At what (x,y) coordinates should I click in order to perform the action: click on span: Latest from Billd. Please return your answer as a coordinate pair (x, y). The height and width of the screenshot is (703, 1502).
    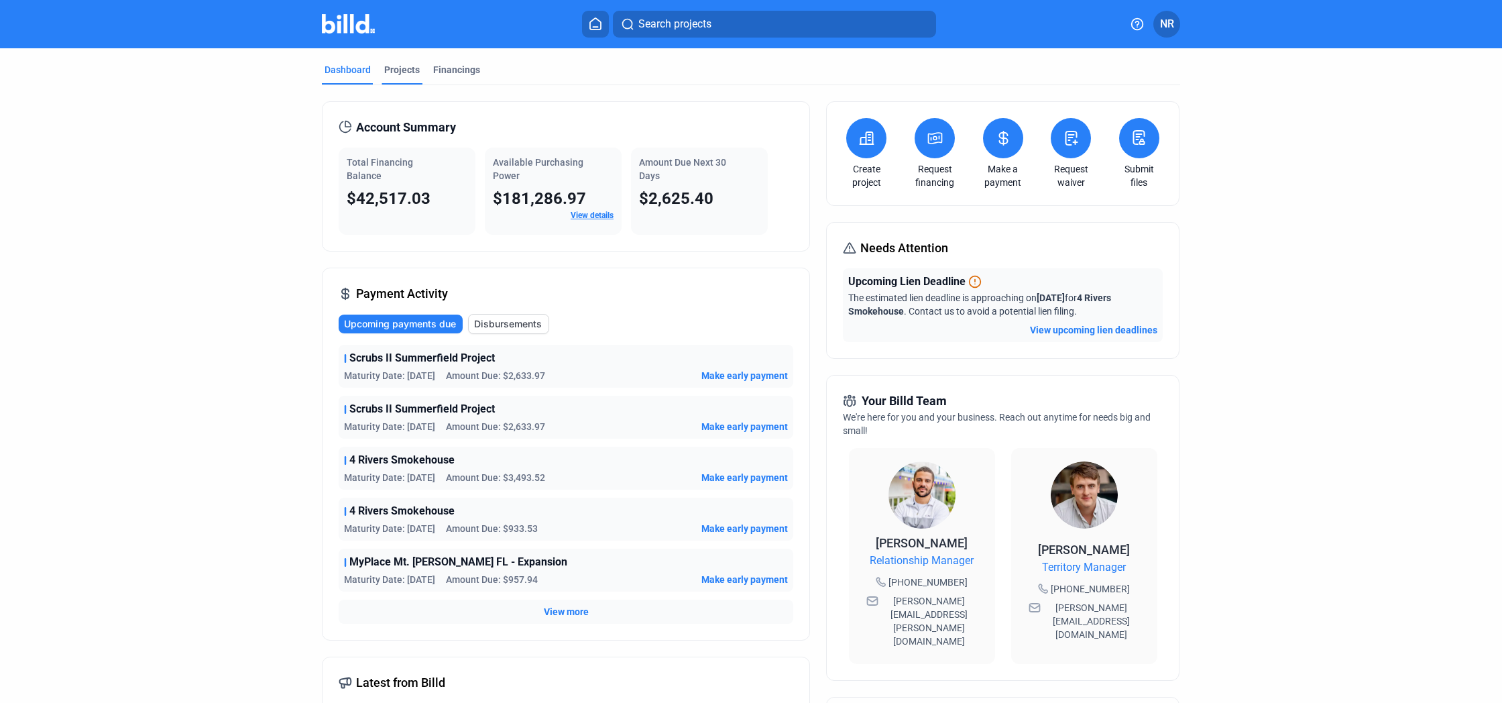
    Looking at the image, I should click on (400, 682).